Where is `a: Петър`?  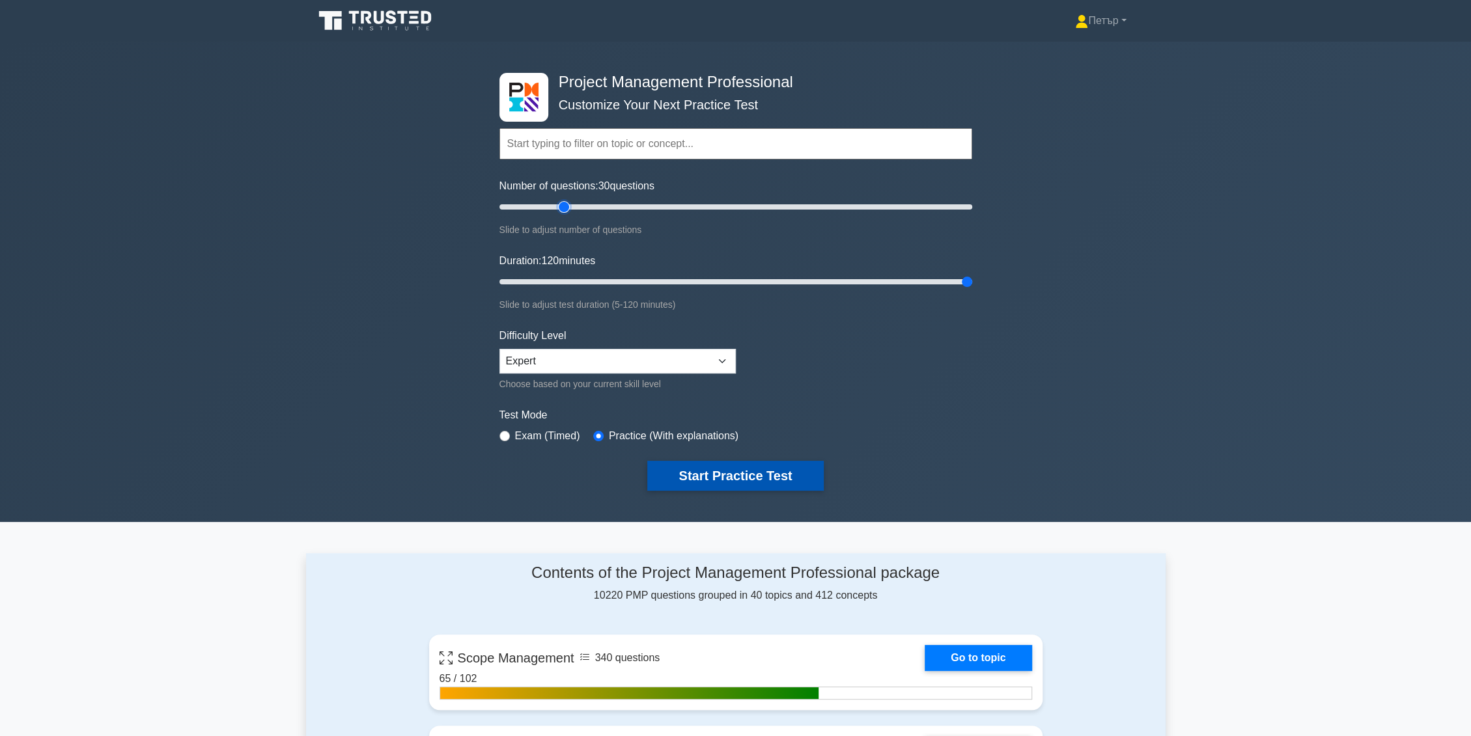
a: Петър is located at coordinates (1100, 21).